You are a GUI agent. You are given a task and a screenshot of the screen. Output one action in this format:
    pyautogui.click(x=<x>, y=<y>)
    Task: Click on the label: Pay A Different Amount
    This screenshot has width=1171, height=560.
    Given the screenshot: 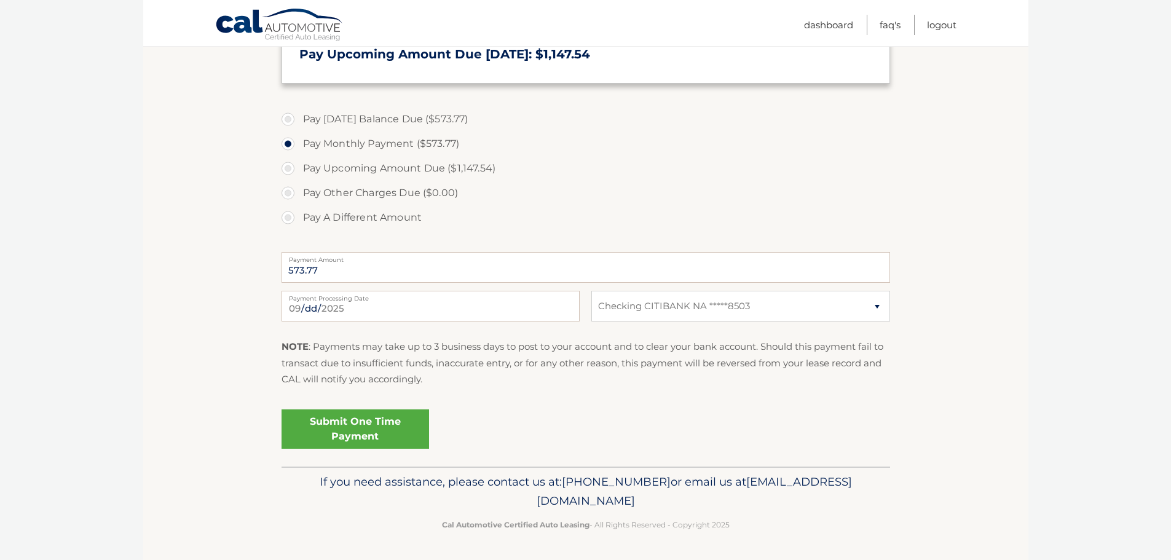 What is the action you would take?
    pyautogui.click(x=586, y=218)
    